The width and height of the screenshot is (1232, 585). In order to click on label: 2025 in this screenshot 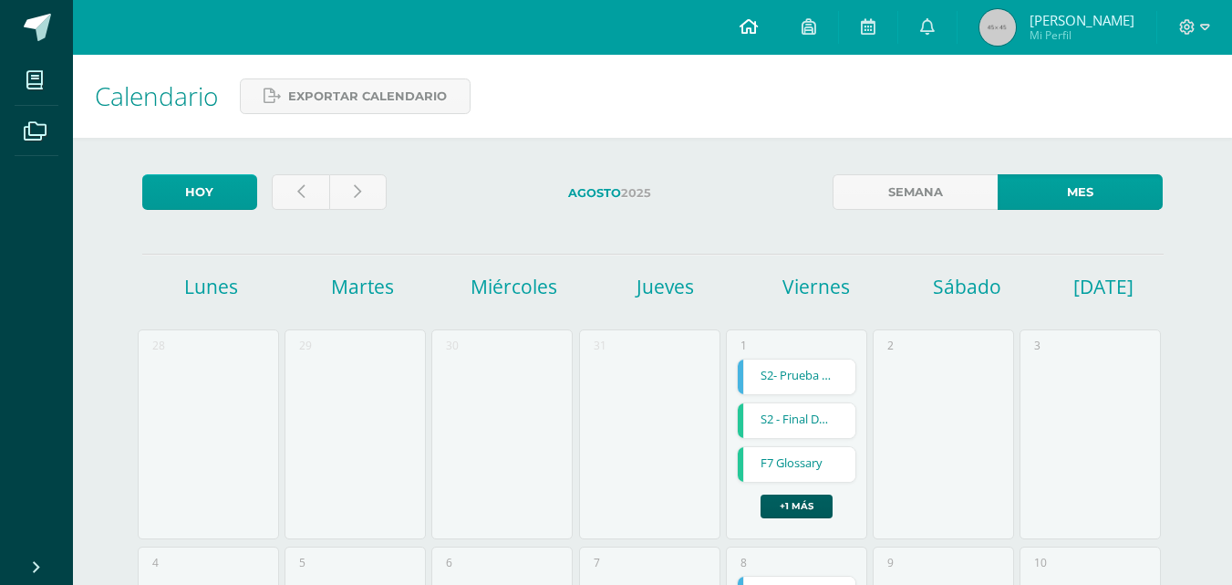, I will do `click(609, 192)`.